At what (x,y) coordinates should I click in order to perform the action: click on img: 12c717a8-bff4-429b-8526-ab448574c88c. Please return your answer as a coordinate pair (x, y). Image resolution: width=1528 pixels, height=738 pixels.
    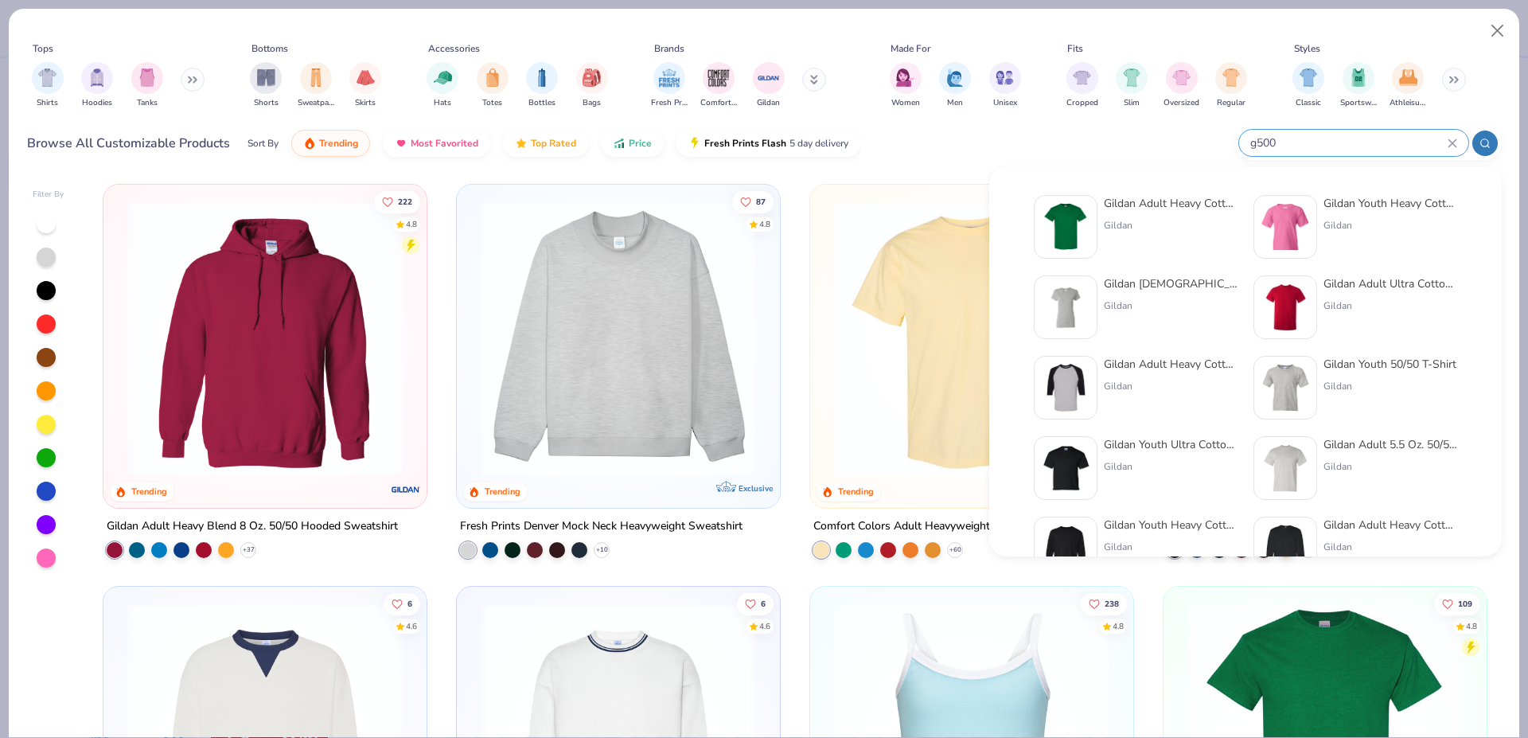
    Looking at the image, I should click on (1285, 388).